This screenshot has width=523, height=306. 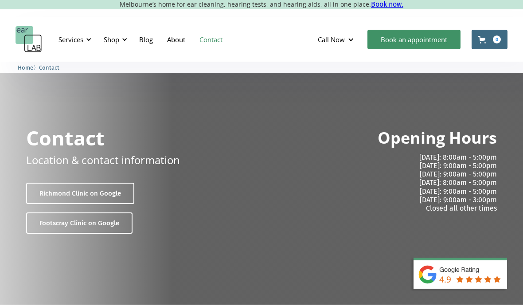 What do you see at coordinates (490, 39) in the screenshot?
I see `a: Open cart` at bounding box center [490, 39].